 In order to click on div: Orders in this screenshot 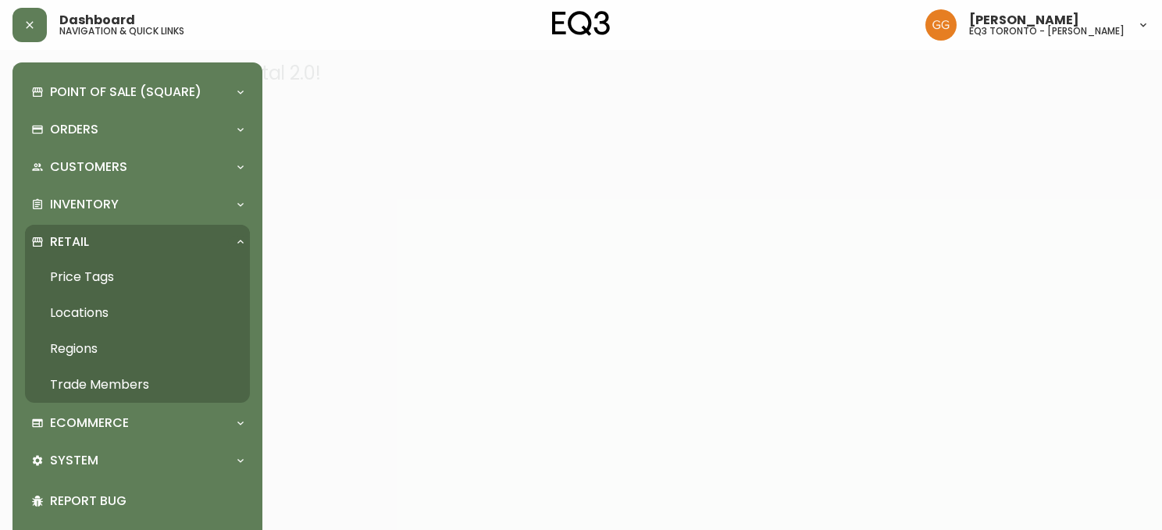, I will do `click(137, 130)`.